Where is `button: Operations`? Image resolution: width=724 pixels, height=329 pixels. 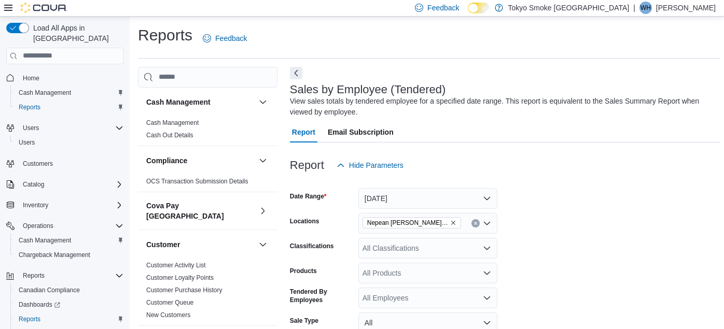
button: Operations is located at coordinates (65, 226).